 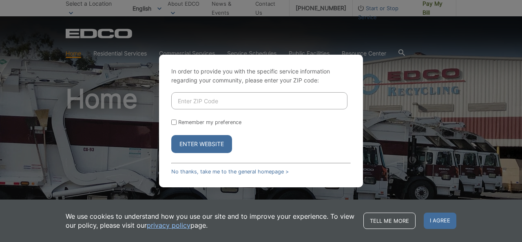 What do you see at coordinates (210, 122) in the screenshot?
I see `label: Remember my preference` at bounding box center [210, 122].